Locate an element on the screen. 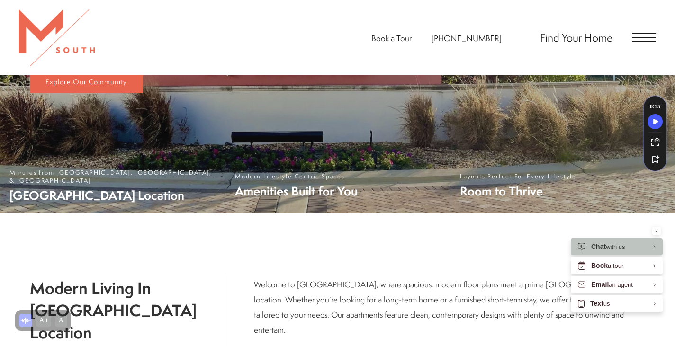  a: Layouts Perfect For Every Lifestyle is located at coordinates (562, 186).